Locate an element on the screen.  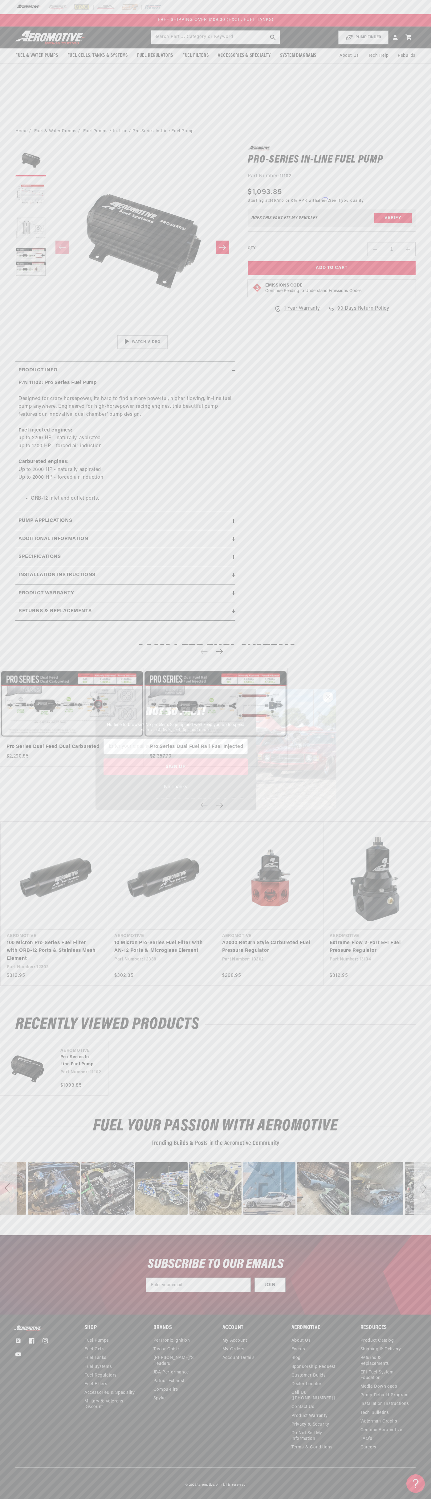
button: Close dialog is located at coordinates (328, 697).